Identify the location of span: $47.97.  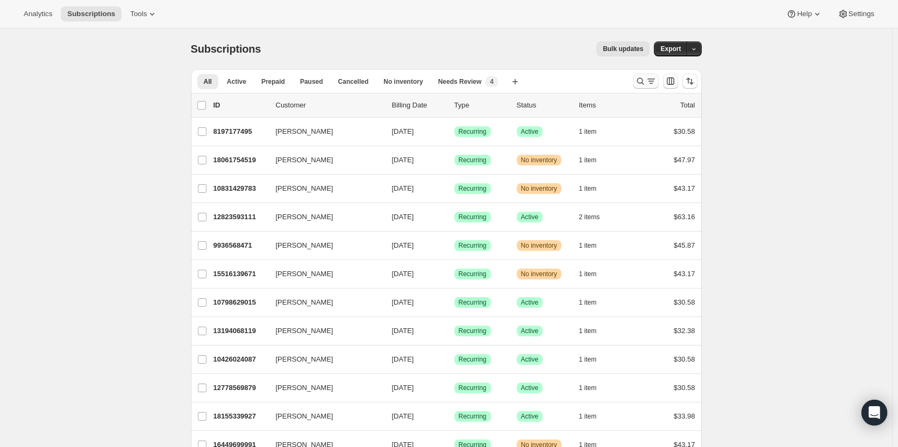
(684, 160).